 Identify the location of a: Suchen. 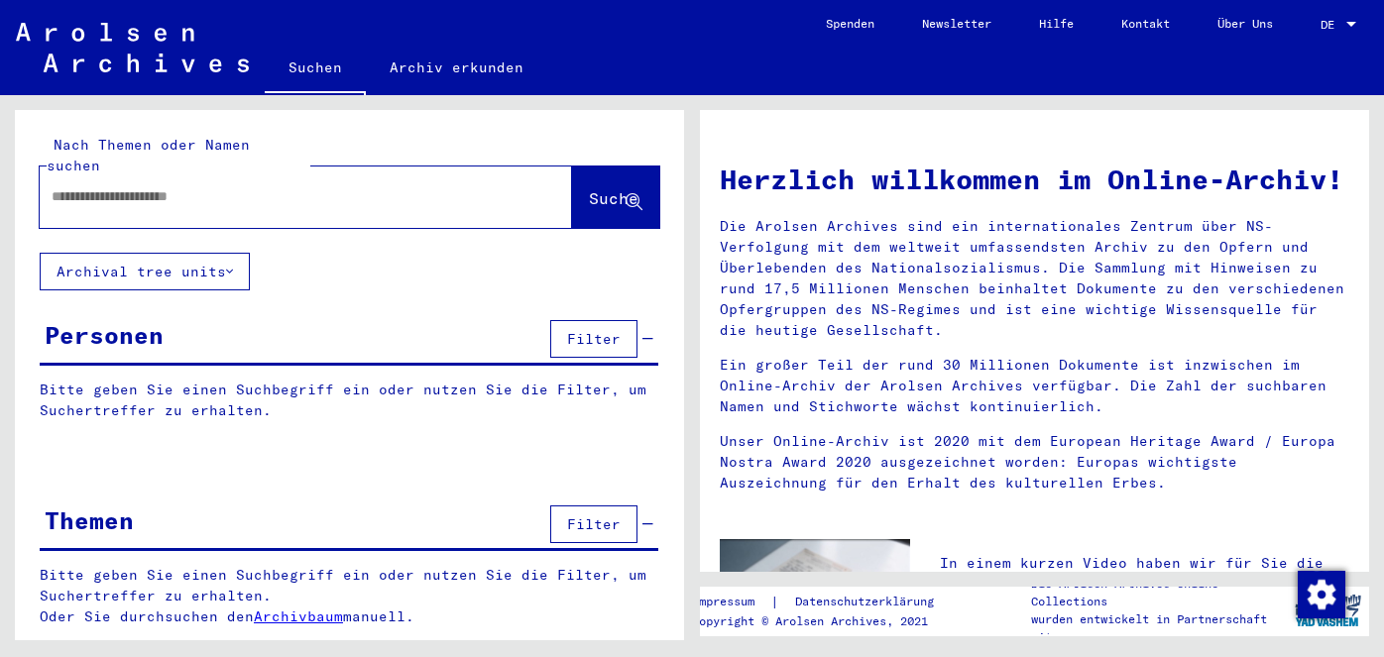
(315, 69).